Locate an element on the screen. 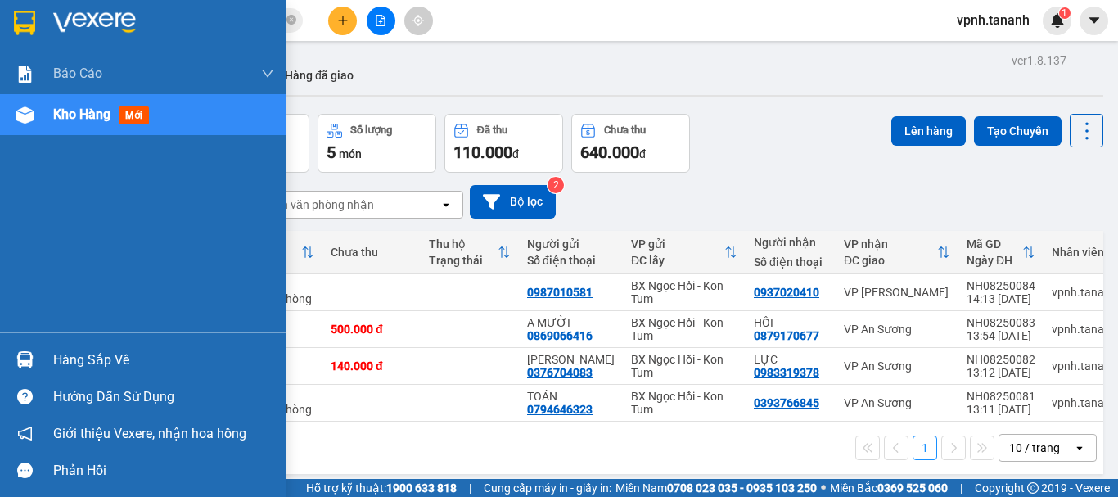  div: Phản hồi is located at coordinates (164, 471).